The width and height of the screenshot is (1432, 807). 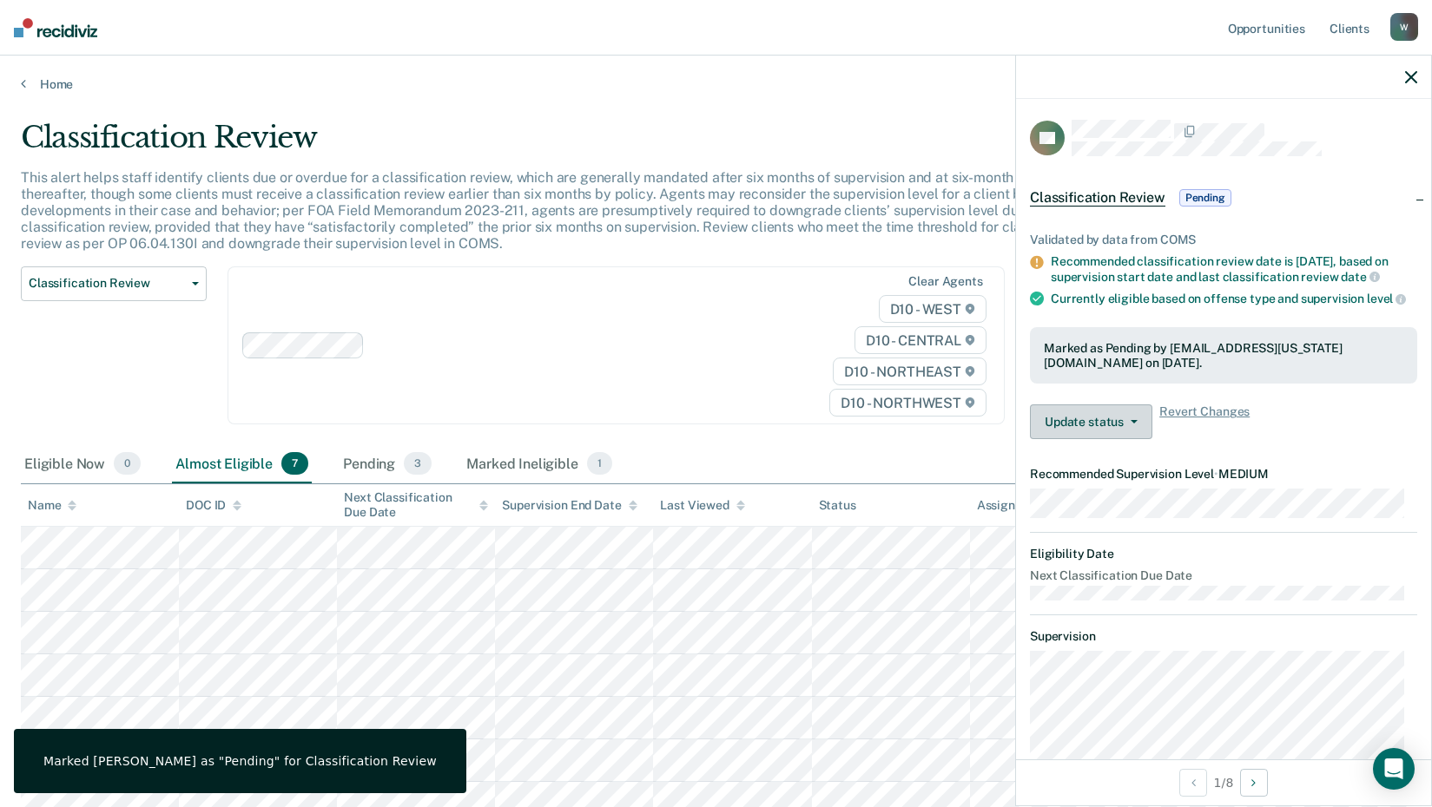 I want to click on div: DOC ID, so click(x=214, y=505).